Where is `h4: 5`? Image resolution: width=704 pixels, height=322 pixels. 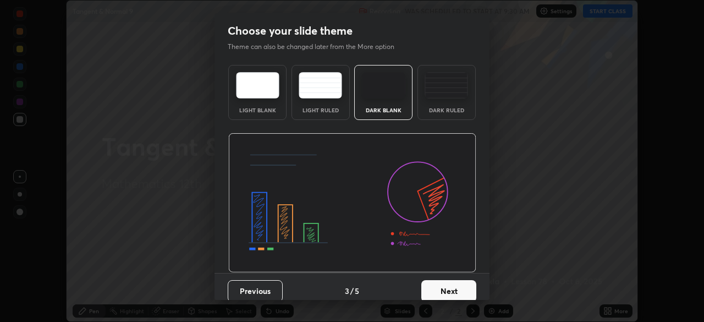
h4: 5 is located at coordinates (357, 291).